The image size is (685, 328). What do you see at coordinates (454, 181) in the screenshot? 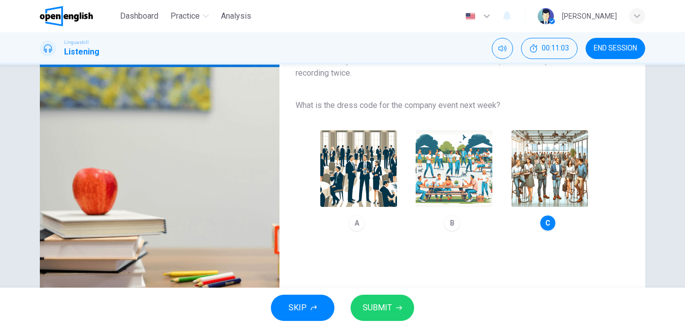
I see `button: B` at bounding box center [454, 181].